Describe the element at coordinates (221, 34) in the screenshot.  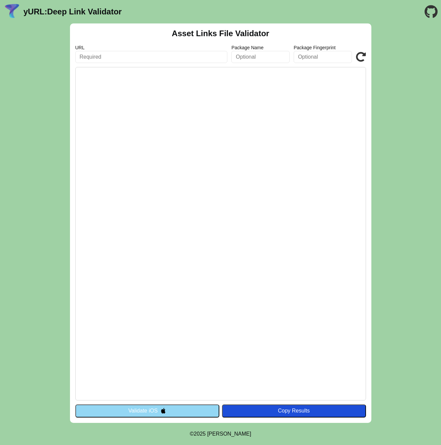
I see `h2: Asset Links File Validator` at that location.